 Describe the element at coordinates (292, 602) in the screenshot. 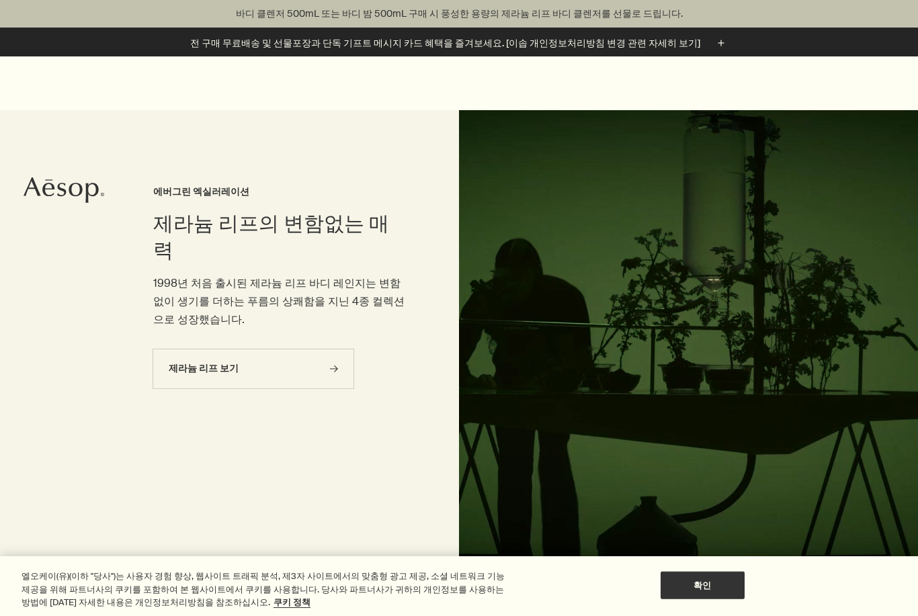

I see `a: 개인 정보 보호에 대한 자세한 정보, 새 탭에서 열기` at that location.